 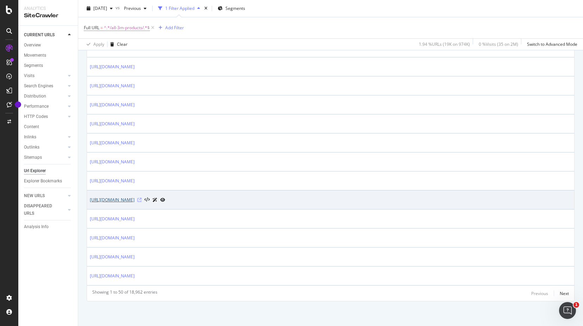 I want to click on div: Previous, so click(x=540, y=293).